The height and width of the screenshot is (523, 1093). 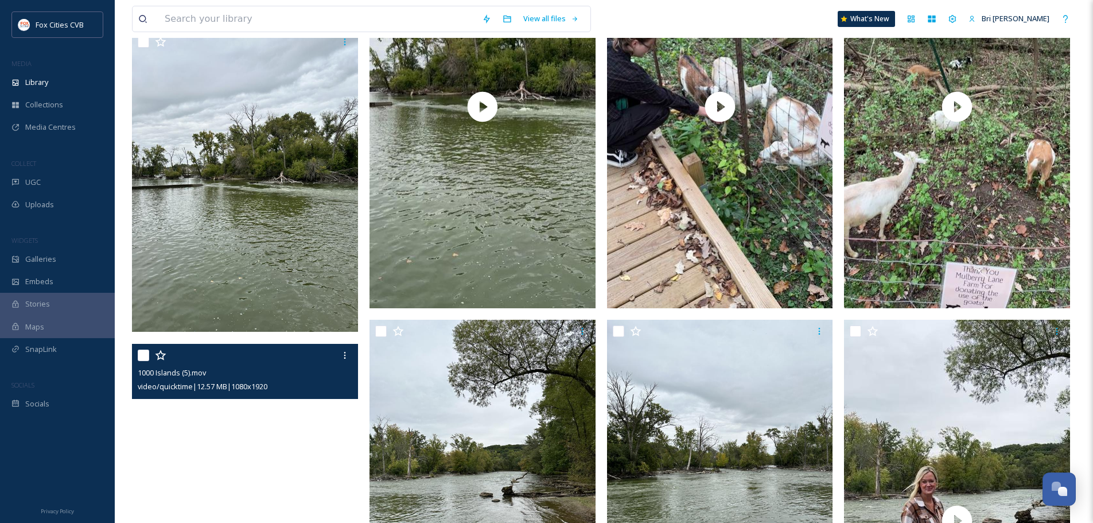 I want to click on span: COLLECT, so click(x=24, y=163).